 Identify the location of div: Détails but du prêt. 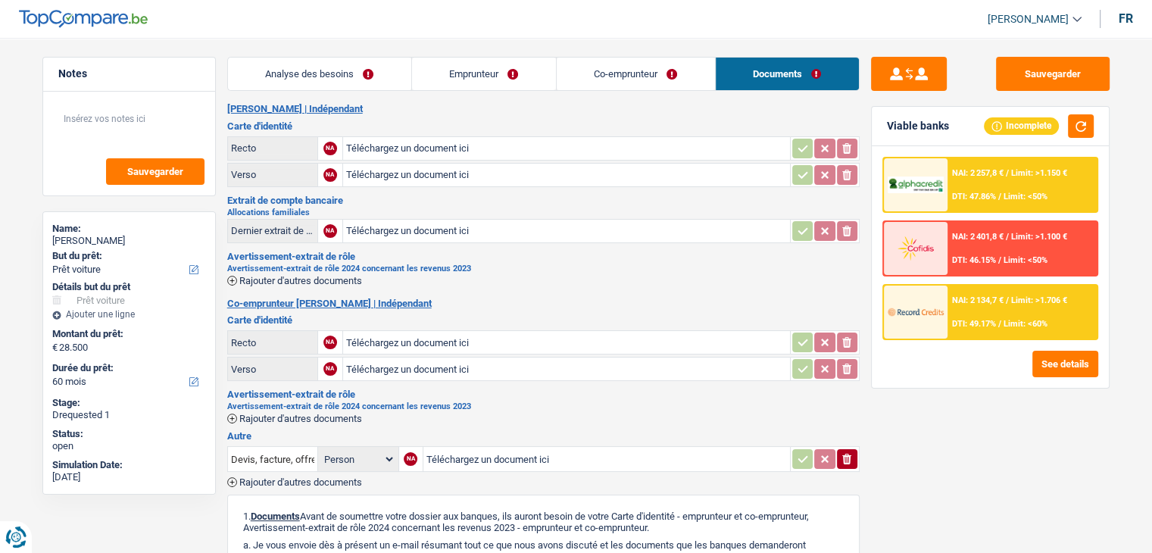
(129, 287).